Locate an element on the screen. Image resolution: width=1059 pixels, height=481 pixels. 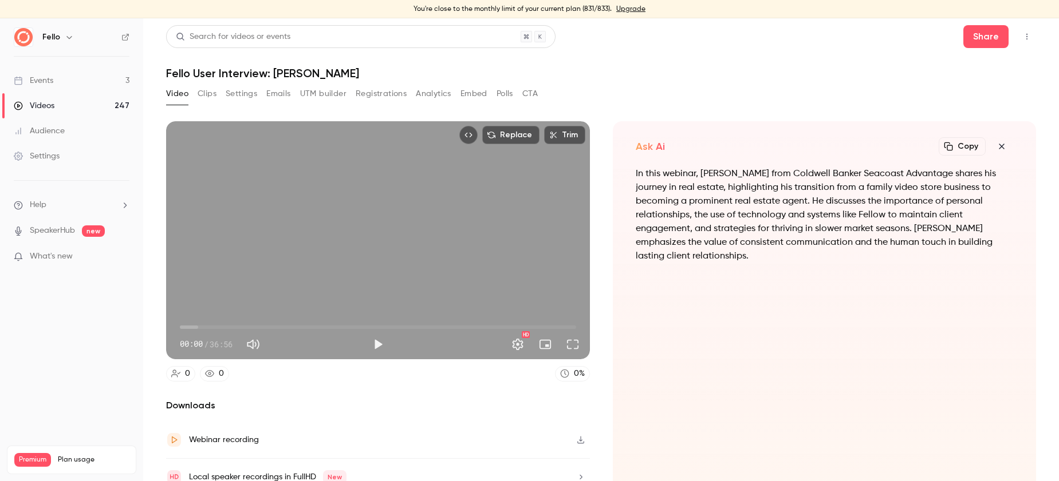
h6: Fello is located at coordinates (51, 37).